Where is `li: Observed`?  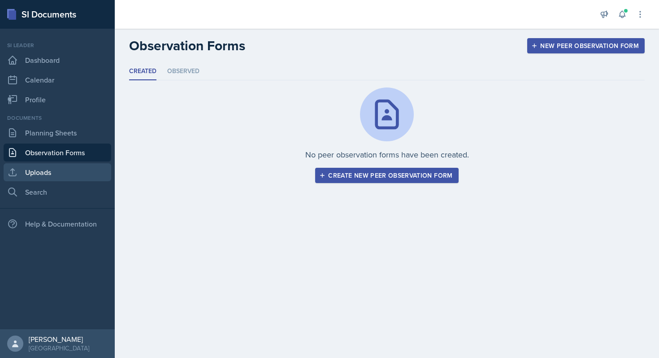 li: Observed is located at coordinates (183, 71).